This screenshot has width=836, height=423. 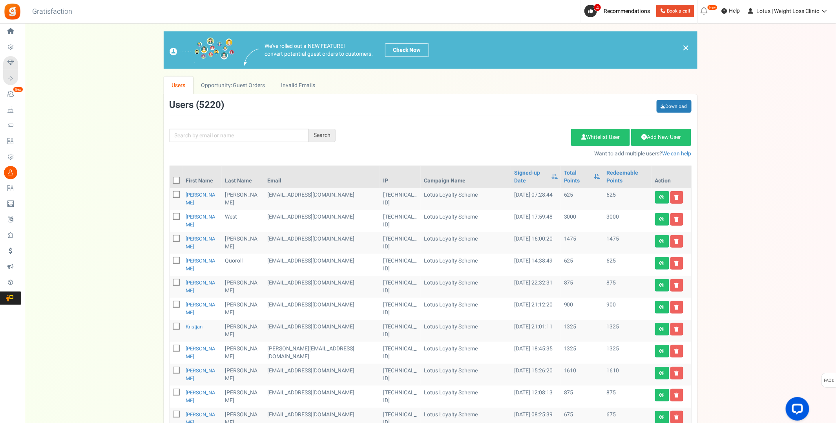 What do you see at coordinates (18, 89) in the screenshot?
I see `em: New` at bounding box center [18, 89].